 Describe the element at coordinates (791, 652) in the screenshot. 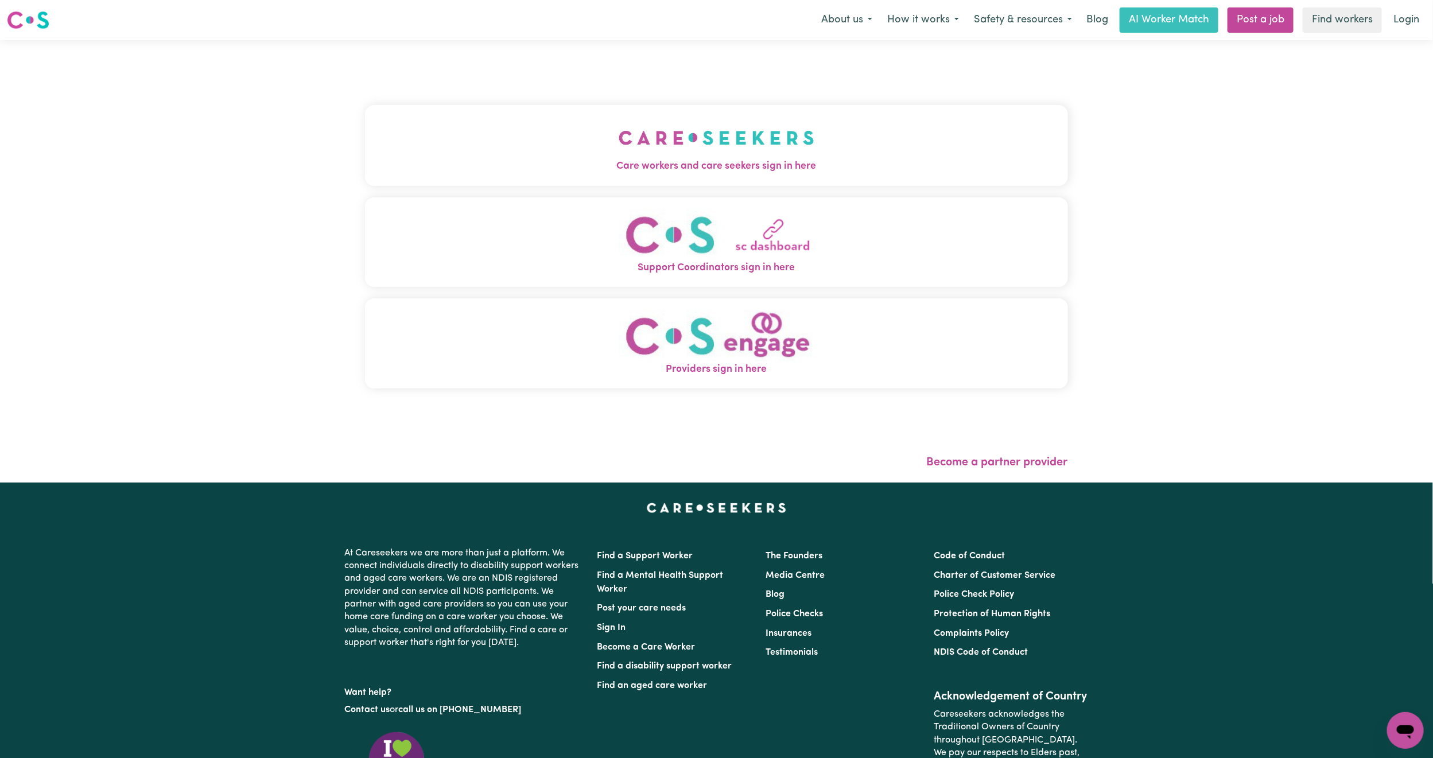

I see `a: Testimonials` at that location.